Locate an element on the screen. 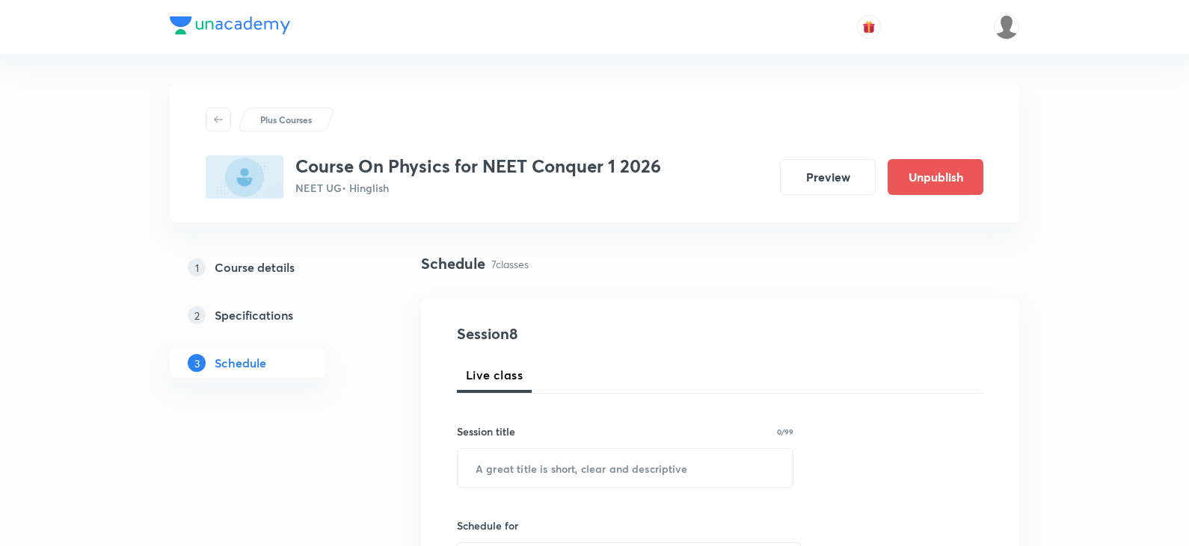 This screenshot has width=1189, height=546. h6: Schedule for is located at coordinates (625, 526).